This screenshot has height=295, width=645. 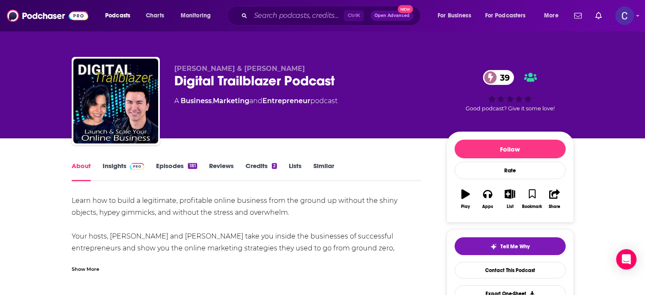 I want to click on a: Similar, so click(x=323, y=171).